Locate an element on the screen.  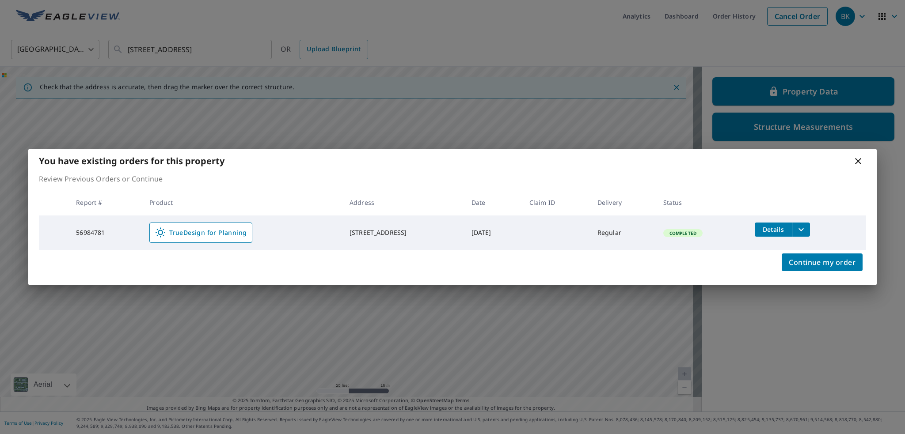
p: Review Previous Orders or Continue is located at coordinates (453, 179).